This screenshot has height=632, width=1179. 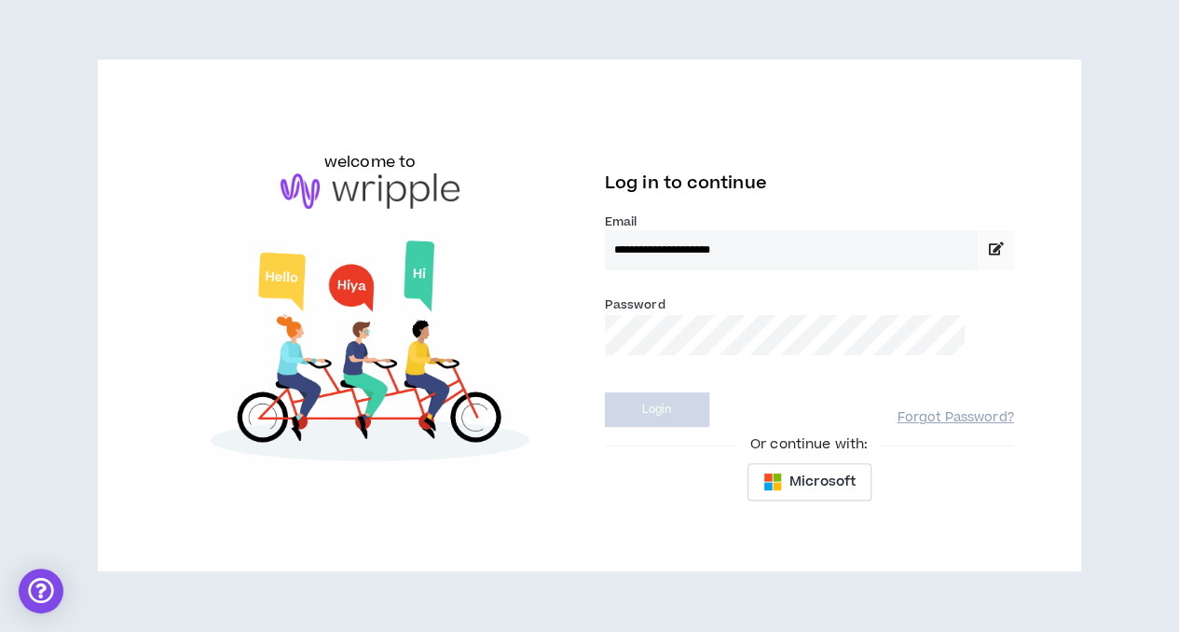 What do you see at coordinates (955, 418) in the screenshot?
I see `a: Forgot Password?` at bounding box center [955, 418].